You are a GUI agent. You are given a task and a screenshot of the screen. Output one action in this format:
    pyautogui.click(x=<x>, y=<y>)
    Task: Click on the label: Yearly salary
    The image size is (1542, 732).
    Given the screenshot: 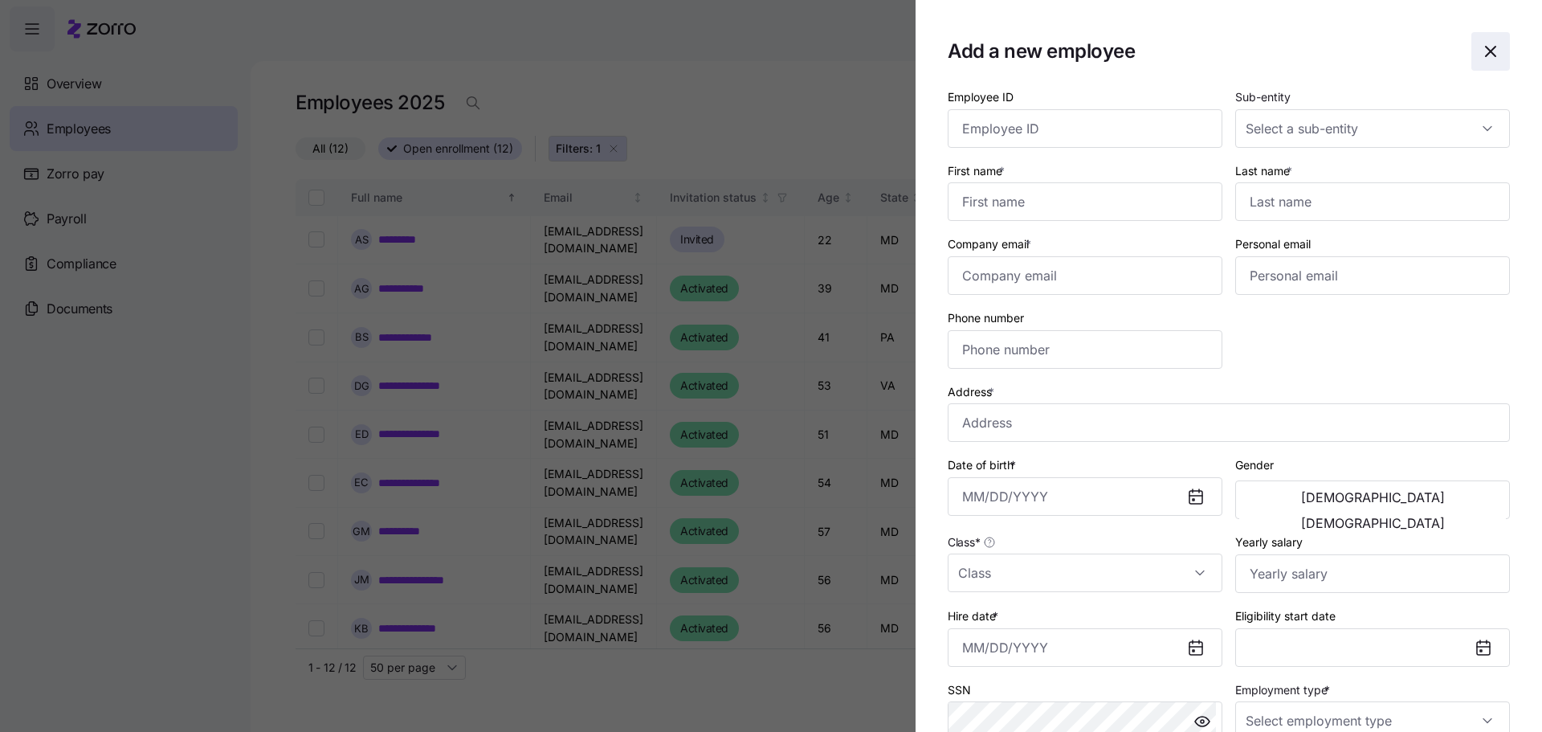 What is the action you would take?
    pyautogui.click(x=1269, y=542)
    